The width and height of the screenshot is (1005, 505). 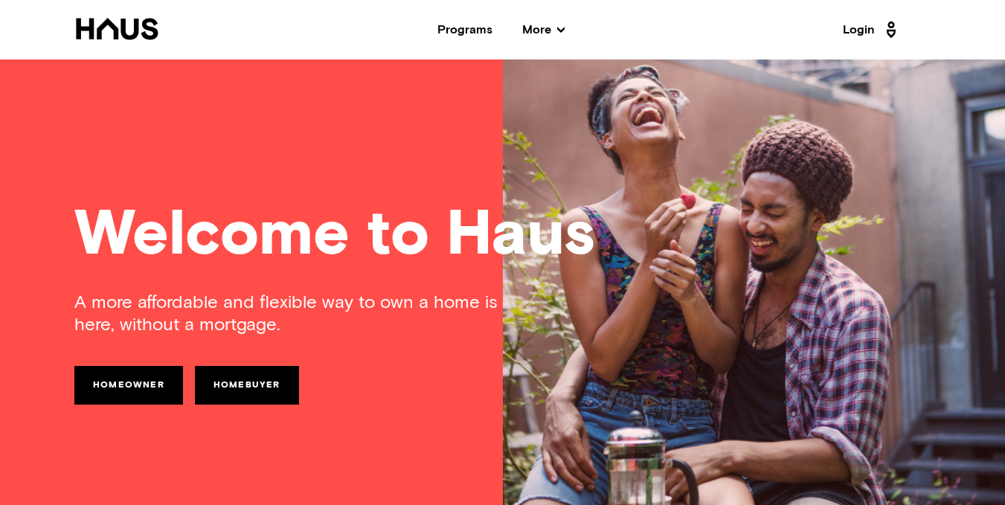 I want to click on a: Programs, so click(x=465, y=30).